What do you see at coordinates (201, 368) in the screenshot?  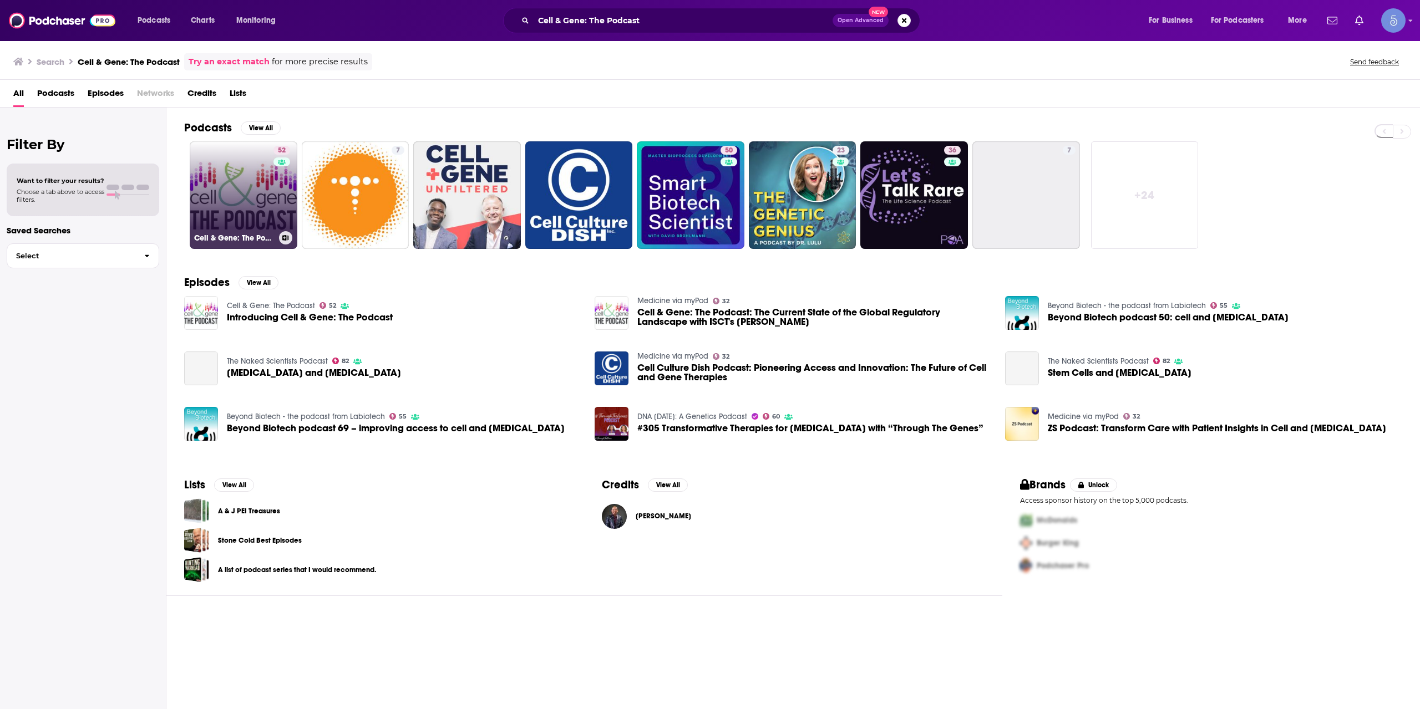 I see `a: Gene Therapy and Stem Cell Therapy` at bounding box center [201, 368].